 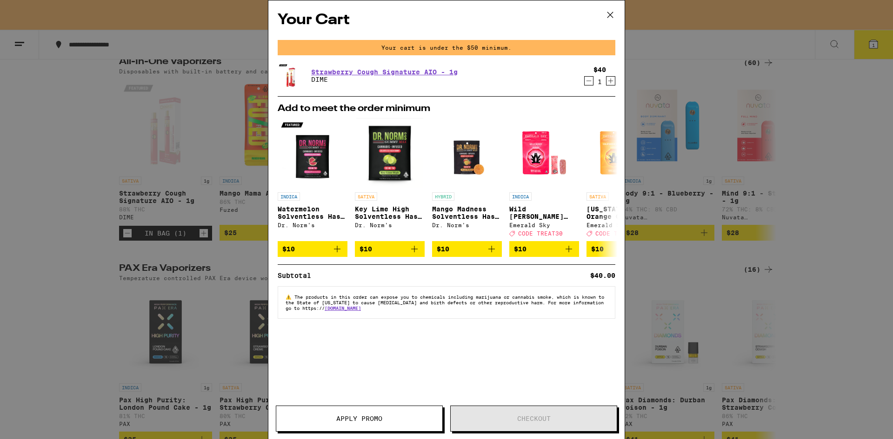 What do you see at coordinates (599, 82) in the screenshot?
I see `div: 1` at bounding box center [599, 82].